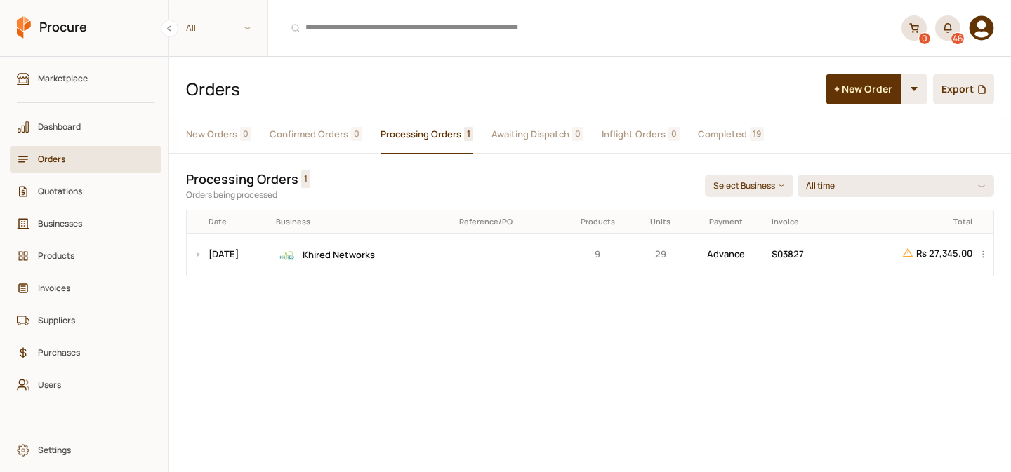 This screenshot has width=1011, height=472. Describe the element at coordinates (507, 222) in the screenshot. I see `th: Reference/PO` at that location.